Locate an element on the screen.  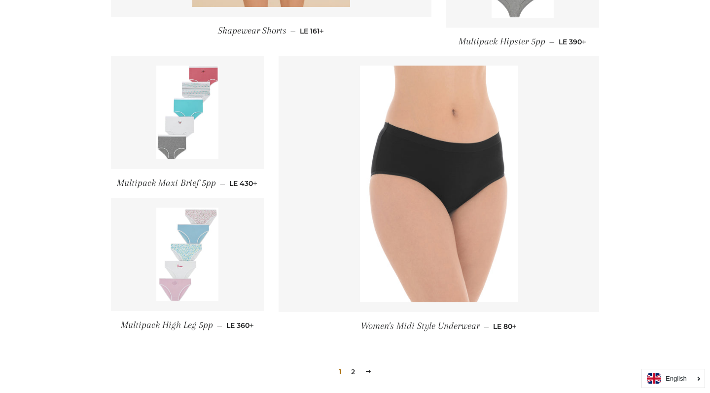
a: Women's Midi Style Underwear — LE 80 is located at coordinates (439, 326).